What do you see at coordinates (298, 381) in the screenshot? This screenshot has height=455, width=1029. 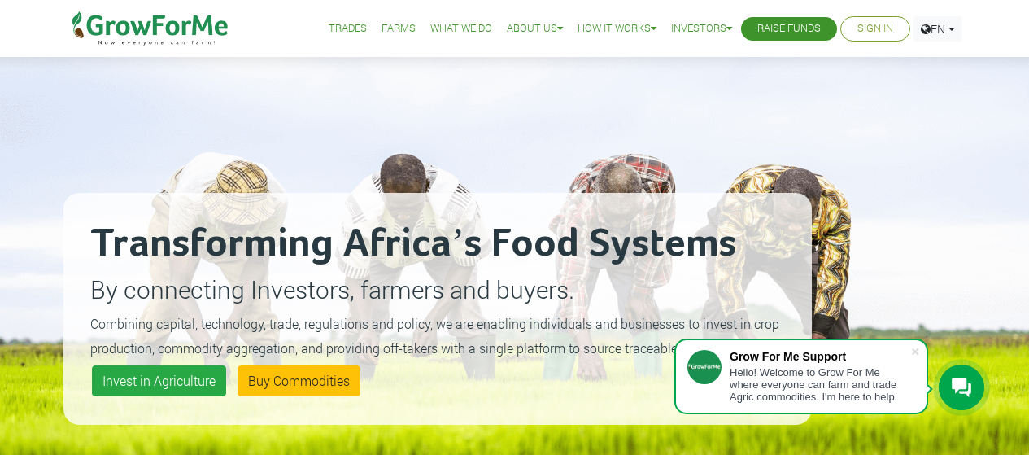 I see `a: Buy Commodities` at bounding box center [298, 381].